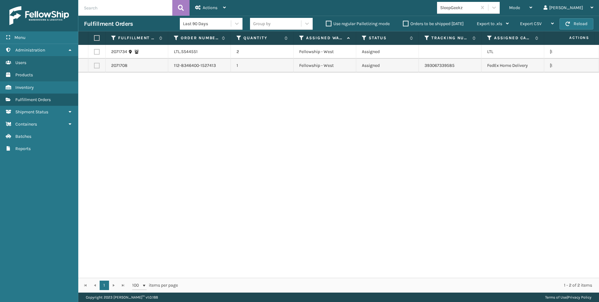 This screenshot has width=599, height=302. What do you see at coordinates (577, 24) in the screenshot?
I see `button: Reload` at bounding box center [577, 24].